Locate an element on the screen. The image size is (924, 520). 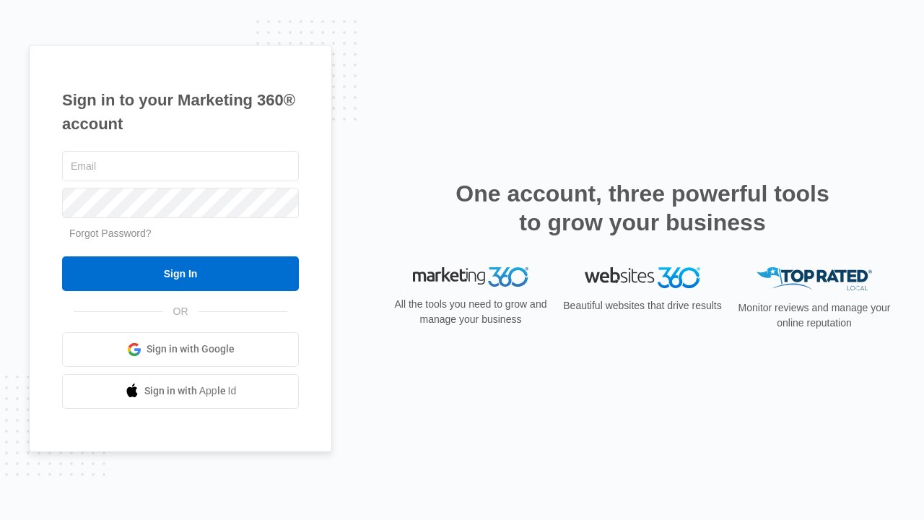
span: Sign in with Google is located at coordinates (191, 349).